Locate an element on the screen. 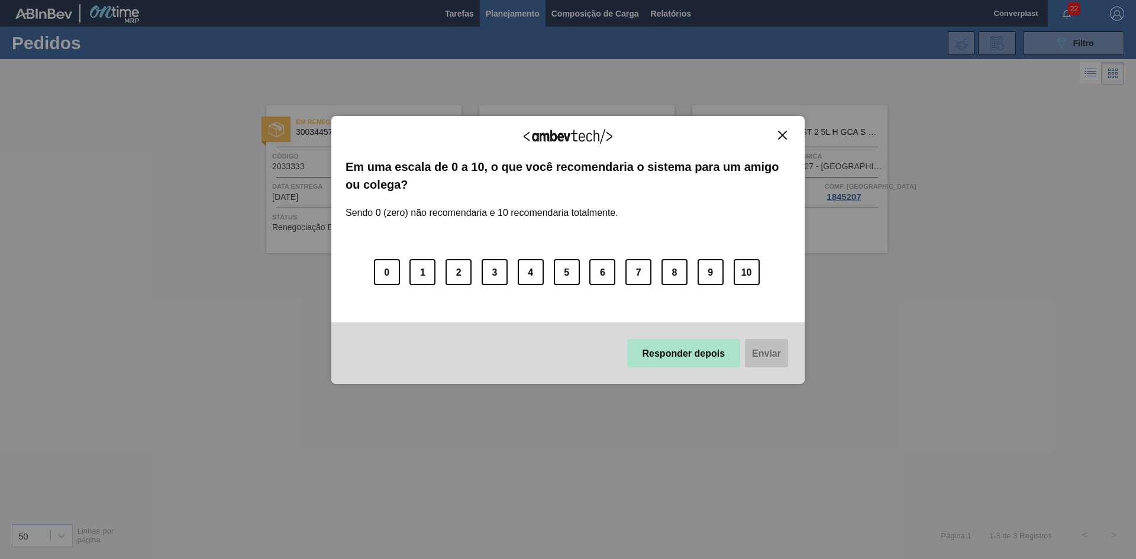 This screenshot has height=559, width=1136. button: 4 is located at coordinates (531, 272).